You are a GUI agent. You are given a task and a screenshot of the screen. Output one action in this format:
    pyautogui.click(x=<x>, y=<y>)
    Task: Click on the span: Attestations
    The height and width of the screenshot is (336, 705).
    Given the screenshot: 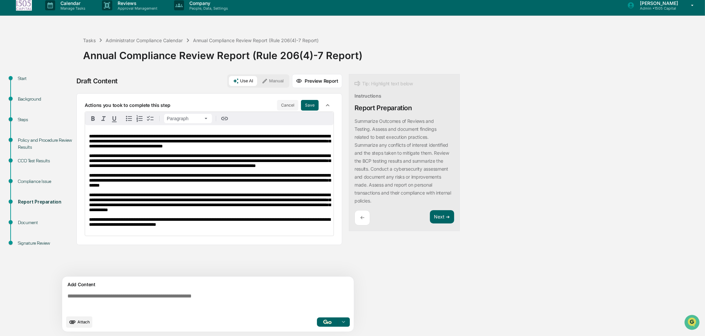 What is the action you would take?
    pyautogui.click(x=68, y=139)
    